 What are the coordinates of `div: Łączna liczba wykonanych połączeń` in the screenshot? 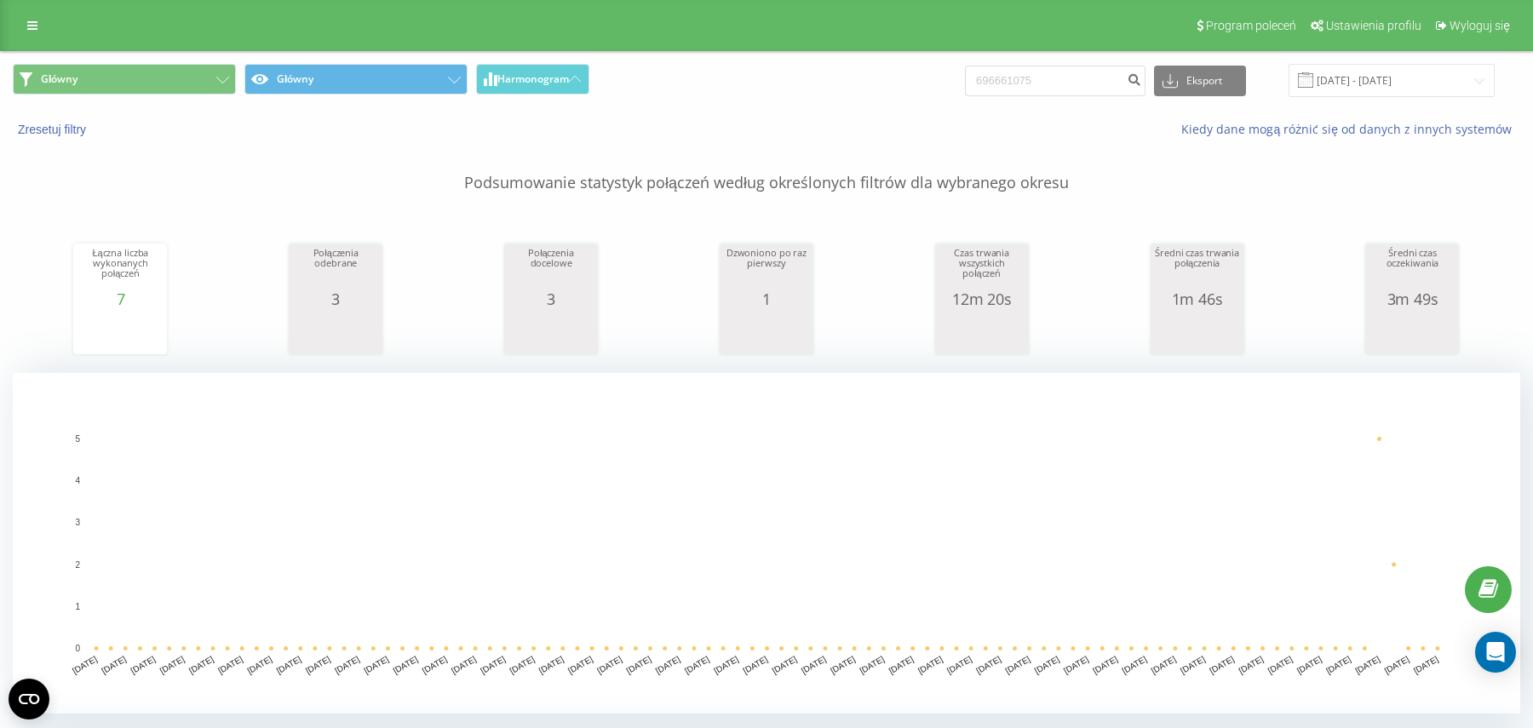 It's located at (120, 269).